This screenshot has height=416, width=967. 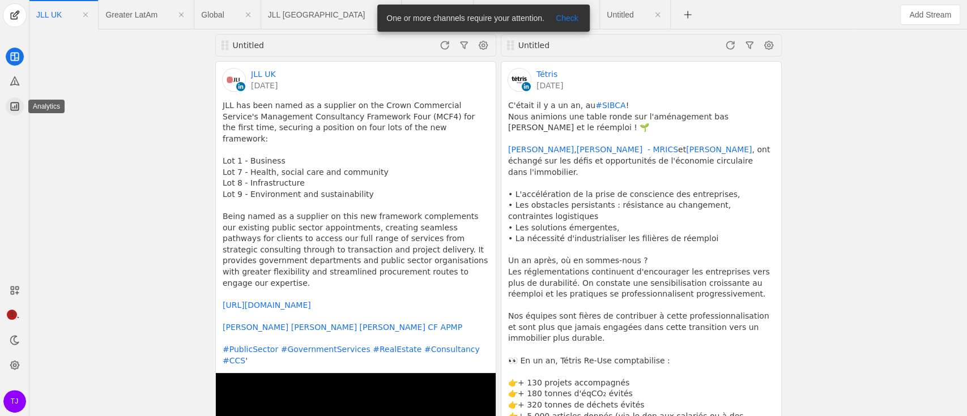 What do you see at coordinates (688, 14) in the screenshot?
I see `app-icon-button: New Tab` at bounding box center [688, 14].